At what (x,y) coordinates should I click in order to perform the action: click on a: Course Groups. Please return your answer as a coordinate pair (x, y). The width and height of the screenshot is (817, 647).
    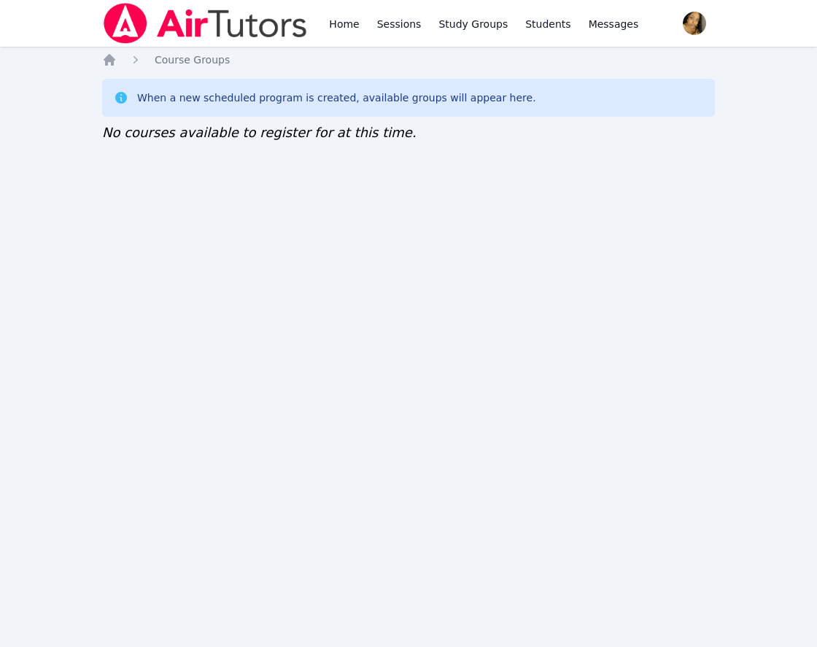
    Looking at the image, I should click on (192, 60).